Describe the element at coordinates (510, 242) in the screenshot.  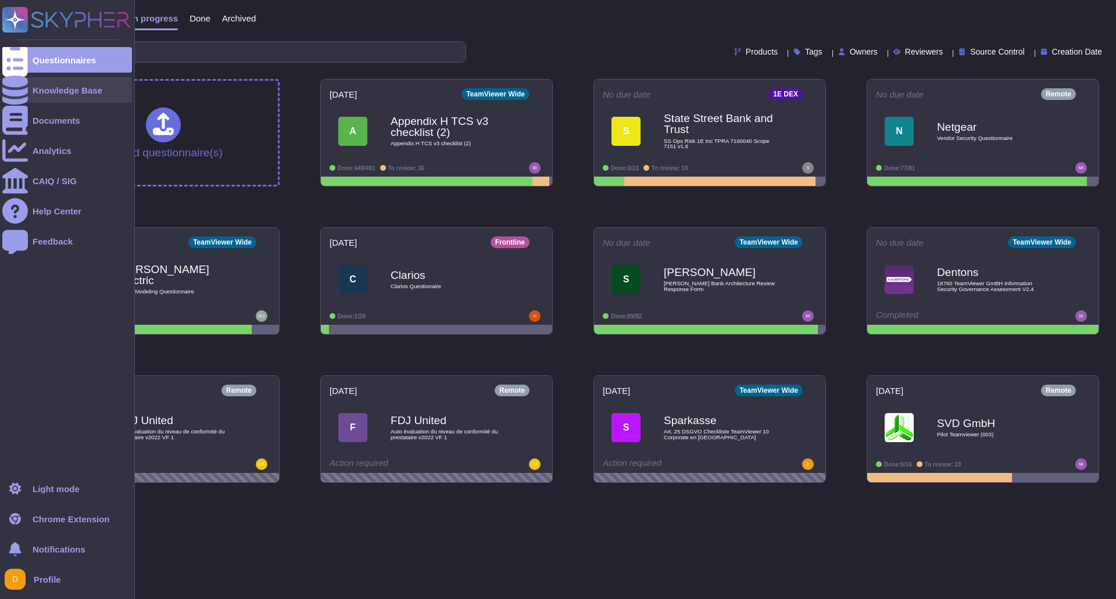
I see `div: Frontline` at that location.